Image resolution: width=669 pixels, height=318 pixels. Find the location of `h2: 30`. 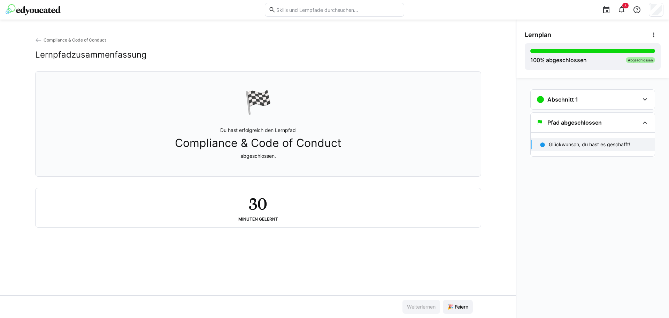

h2: 30 is located at coordinates (258, 204).